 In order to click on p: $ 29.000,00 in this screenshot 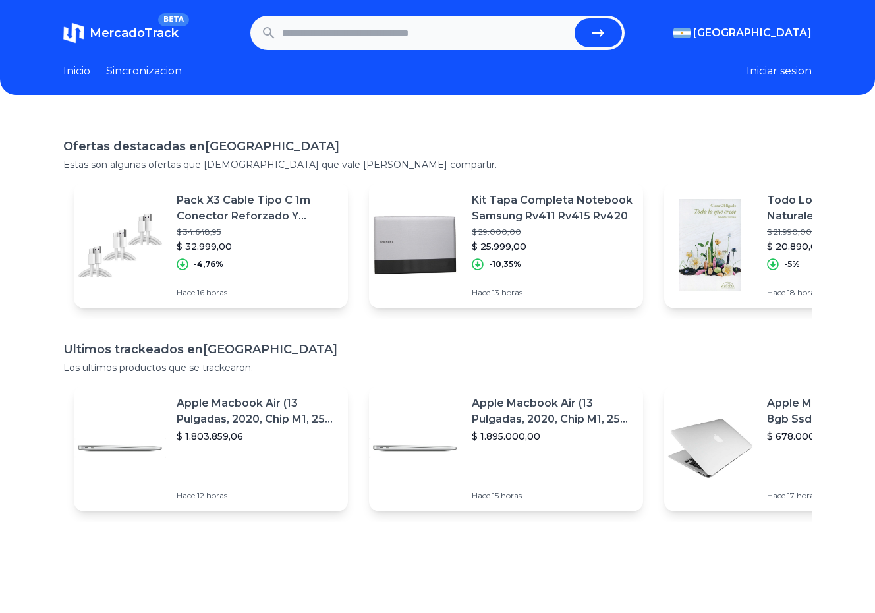, I will do `click(552, 232)`.